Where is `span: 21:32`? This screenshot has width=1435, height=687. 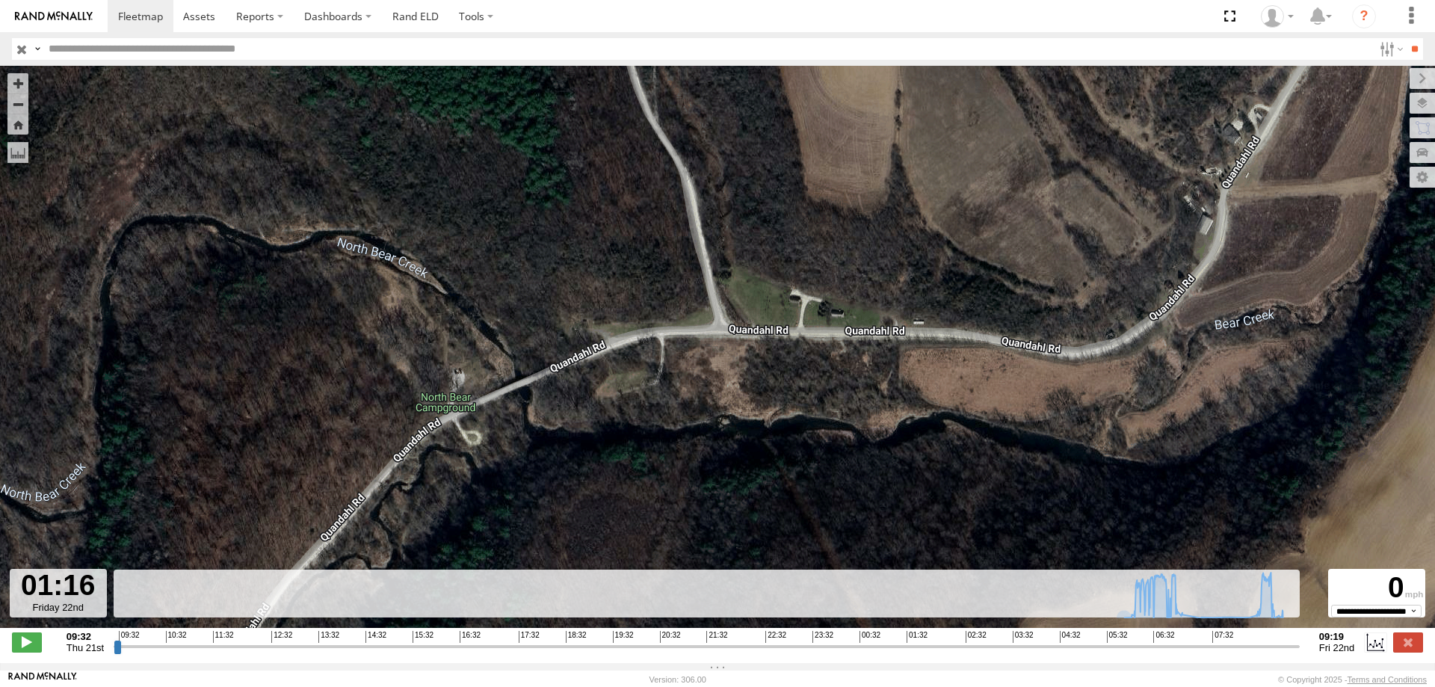
span: 21:32 is located at coordinates (717, 637).